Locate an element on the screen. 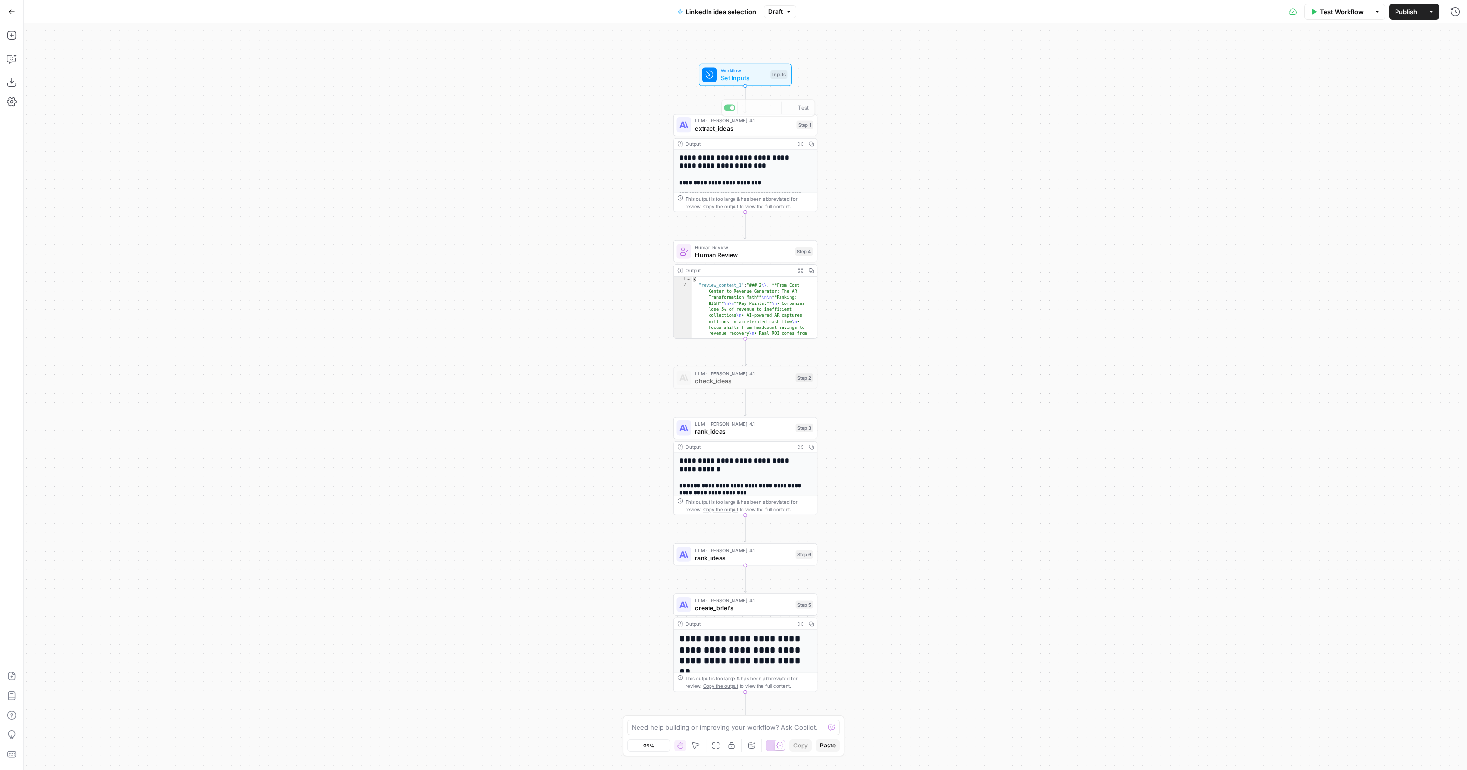 The width and height of the screenshot is (1467, 770). div: Step 1 is located at coordinates (804, 125).